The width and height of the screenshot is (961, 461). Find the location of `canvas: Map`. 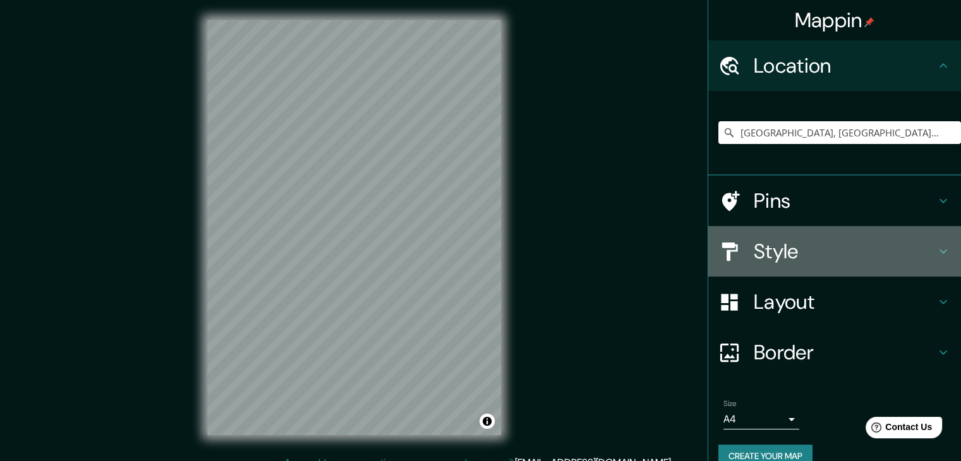

canvas: Map is located at coordinates (354, 227).